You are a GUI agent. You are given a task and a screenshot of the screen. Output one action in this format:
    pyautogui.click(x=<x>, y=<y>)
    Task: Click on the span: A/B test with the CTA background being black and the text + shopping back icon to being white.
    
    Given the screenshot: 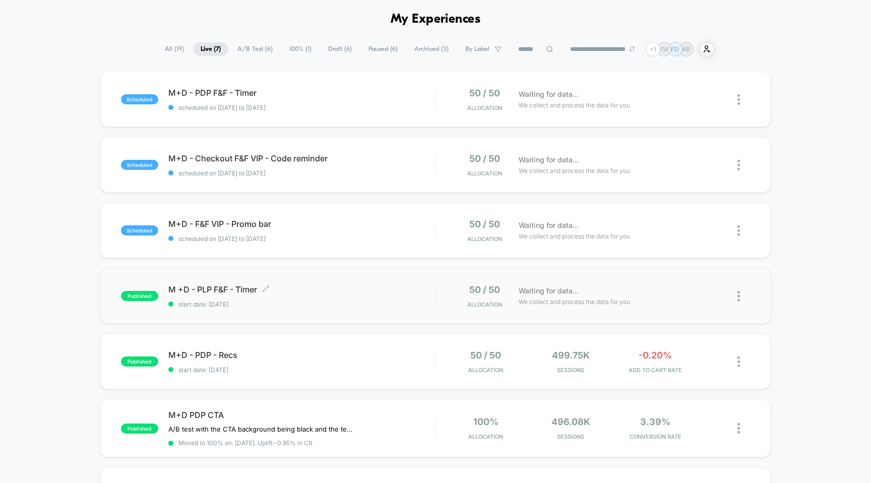 What is the action you would take?
    pyautogui.click(x=262, y=429)
    